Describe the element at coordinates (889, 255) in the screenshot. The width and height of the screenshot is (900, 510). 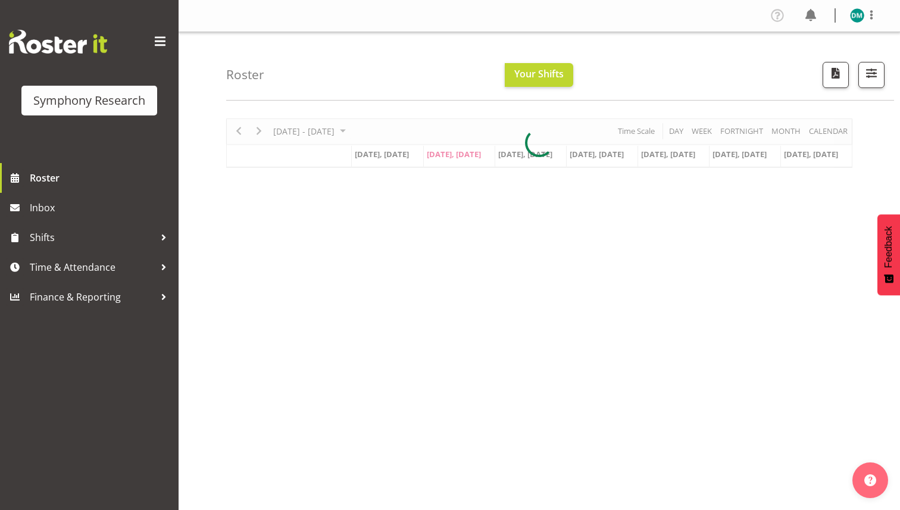
I see `button: Feedback - Show survey` at that location.